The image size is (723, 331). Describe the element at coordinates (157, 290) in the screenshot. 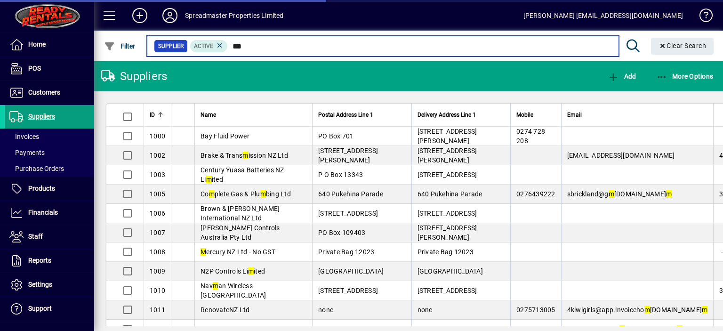

I see `span: 1010` at that location.